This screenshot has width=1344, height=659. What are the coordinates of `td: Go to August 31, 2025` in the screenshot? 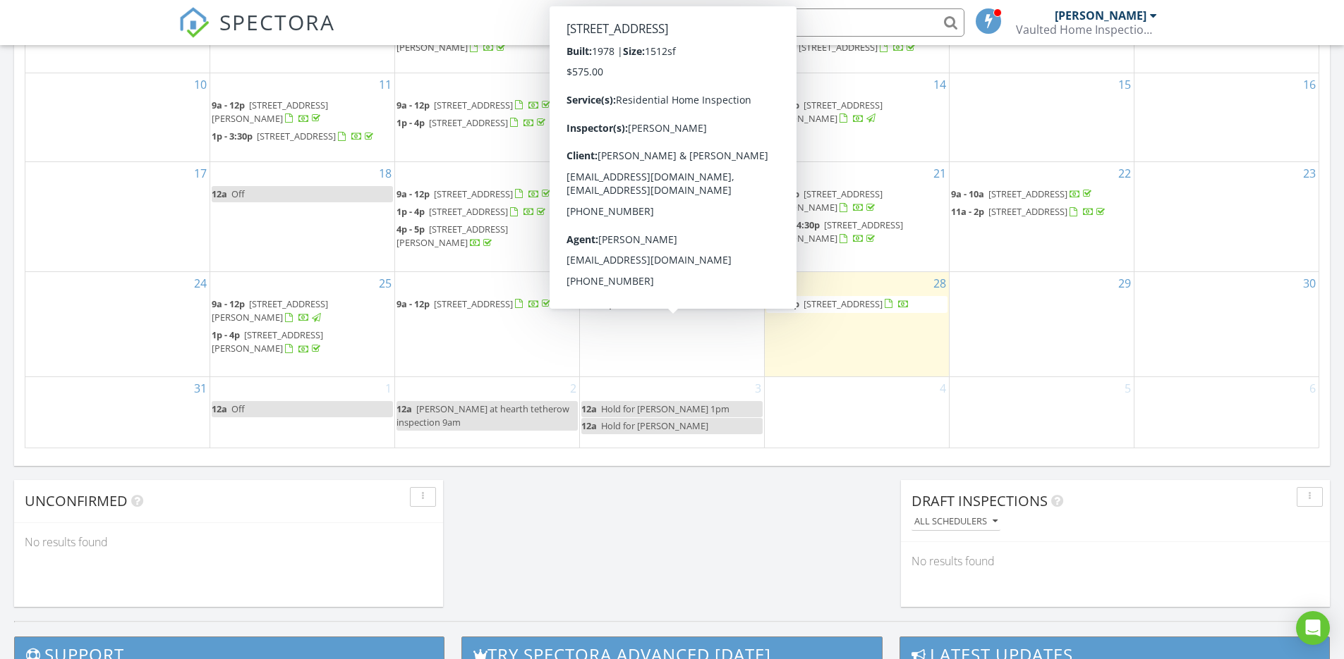 It's located at (118, 412).